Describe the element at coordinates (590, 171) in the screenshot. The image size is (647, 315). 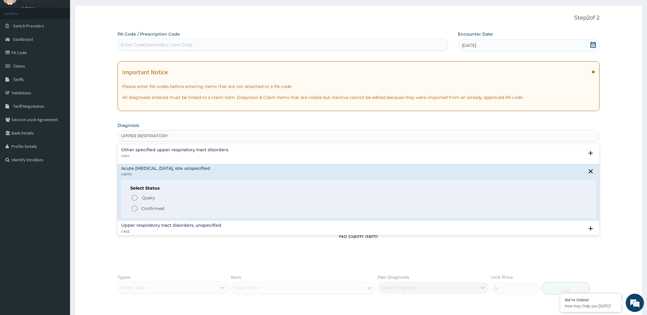
I see `i: close select status` at that location.